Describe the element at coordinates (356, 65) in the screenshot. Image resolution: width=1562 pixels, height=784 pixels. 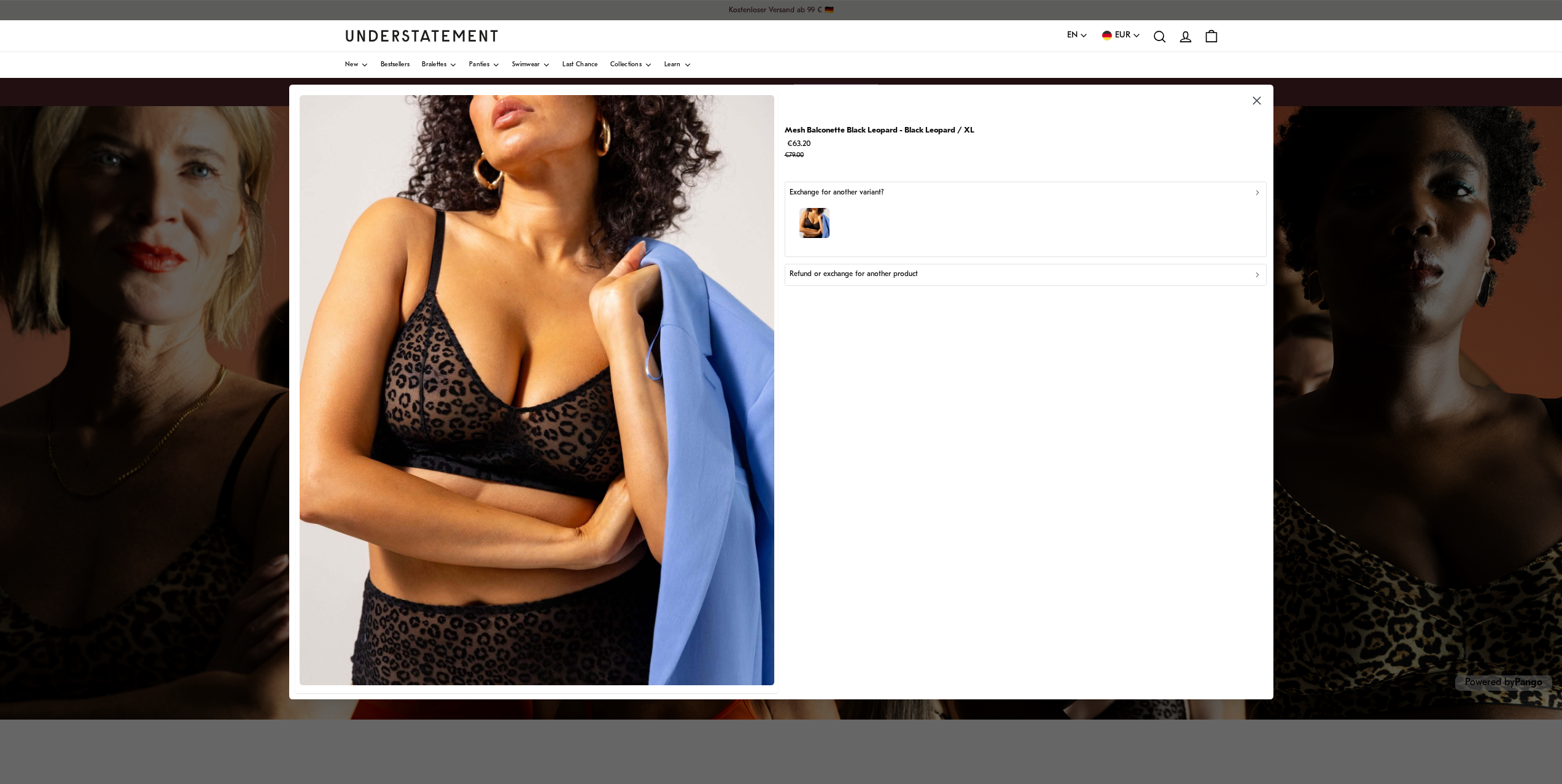
I see `a: New` at that location.